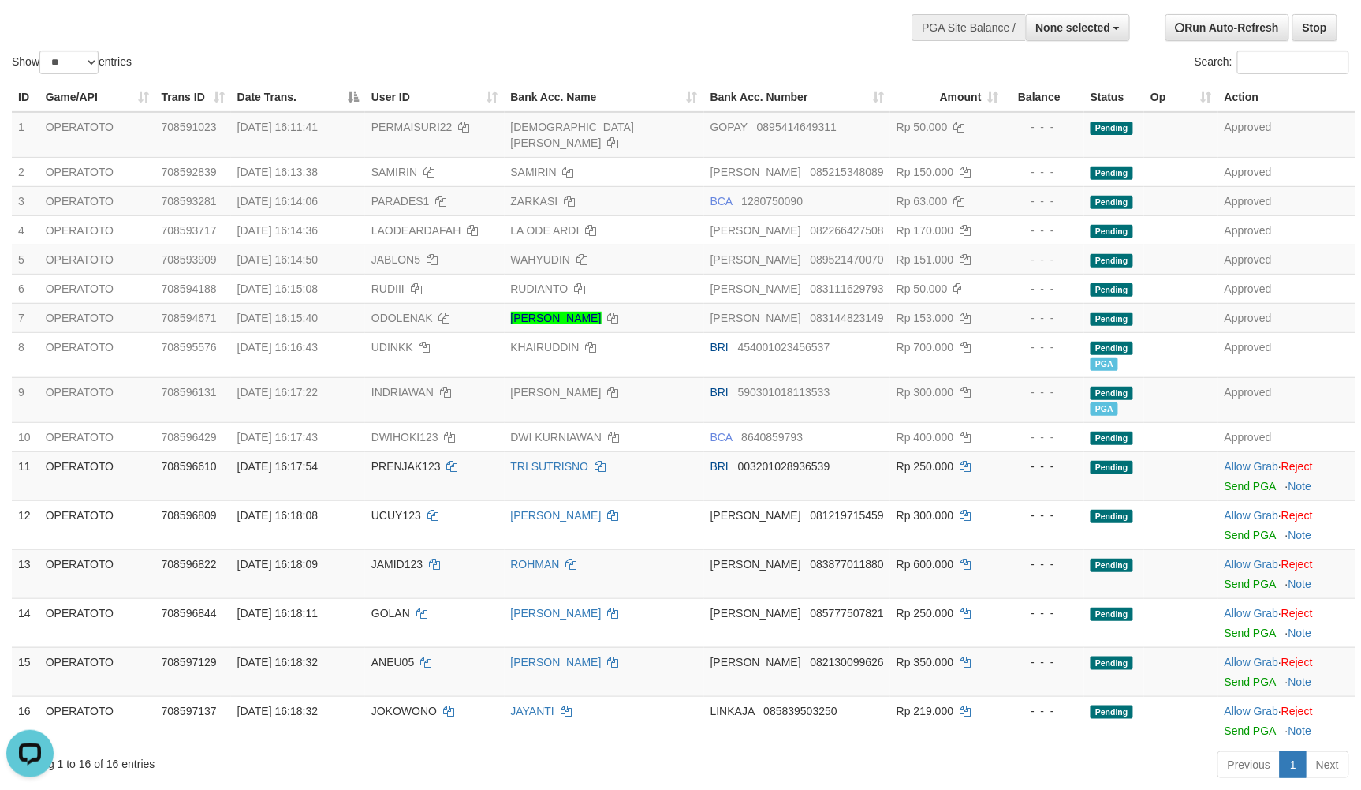  Describe the element at coordinates (535, 201) in the screenshot. I see `a: ZARKASI` at that location.